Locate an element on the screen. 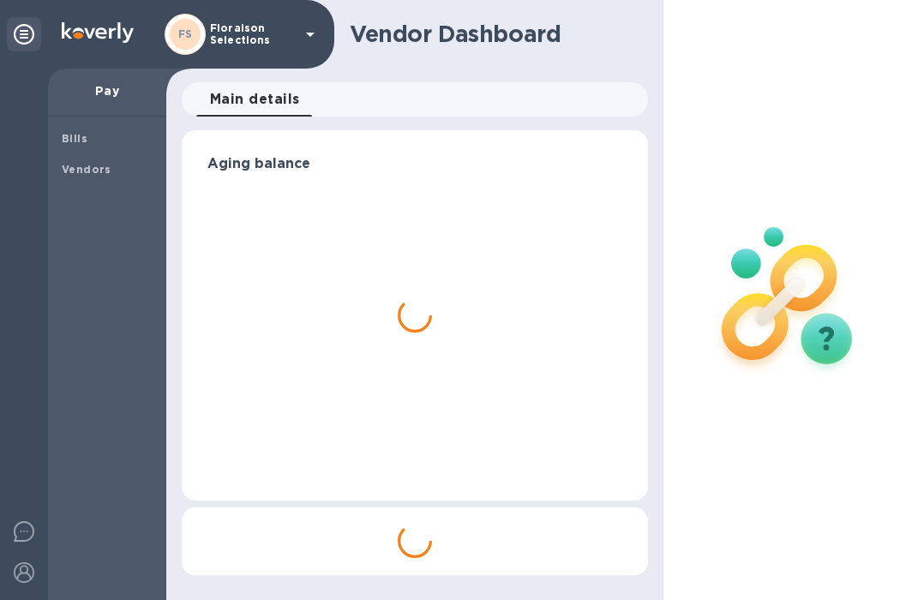  img: Logo is located at coordinates (98, 33).